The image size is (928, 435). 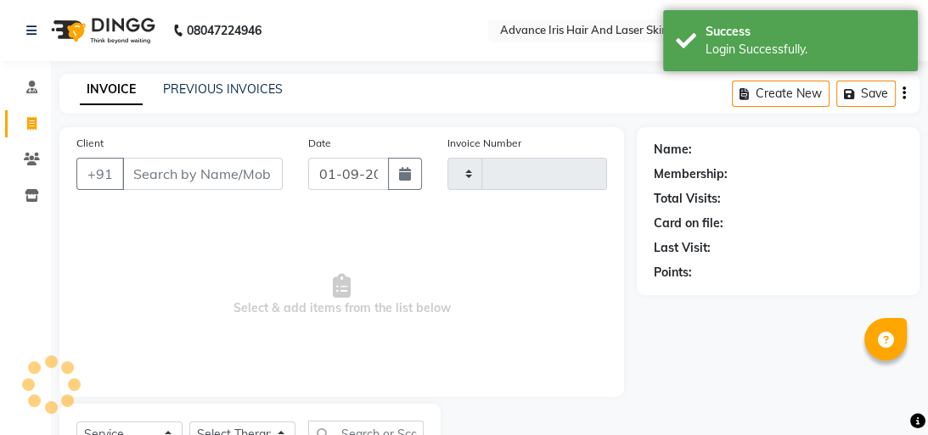 I want to click on div: Login Successfully., so click(x=805, y=49).